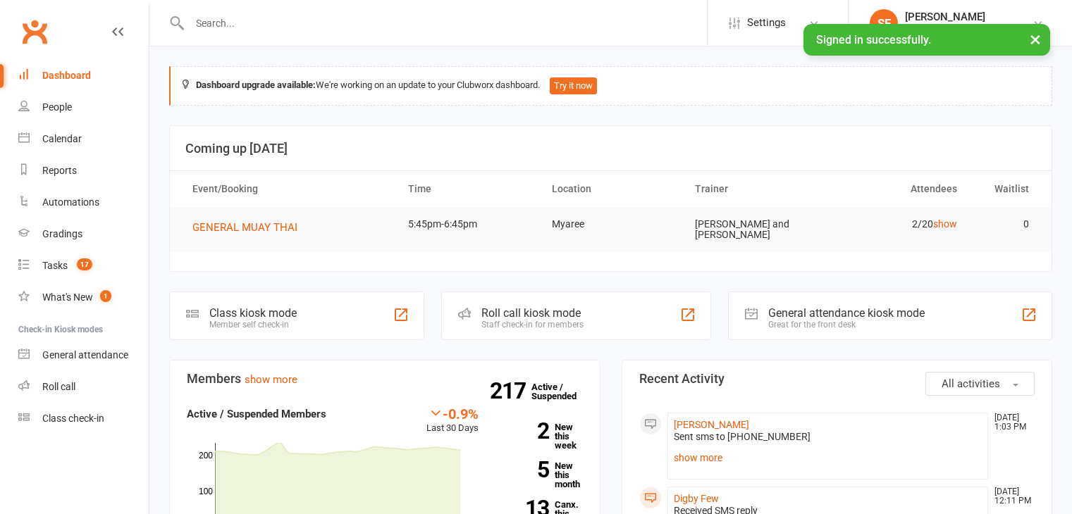  What do you see at coordinates (59, 171) in the screenshot?
I see `div: Reports` at bounding box center [59, 171].